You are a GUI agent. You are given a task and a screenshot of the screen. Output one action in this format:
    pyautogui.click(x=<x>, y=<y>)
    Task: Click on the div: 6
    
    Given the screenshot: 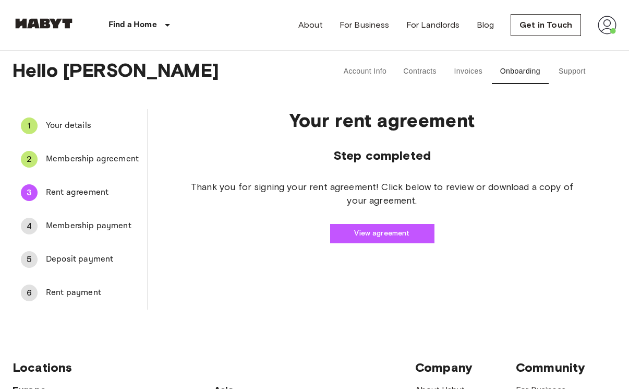 What is the action you would take?
    pyautogui.click(x=29, y=293)
    